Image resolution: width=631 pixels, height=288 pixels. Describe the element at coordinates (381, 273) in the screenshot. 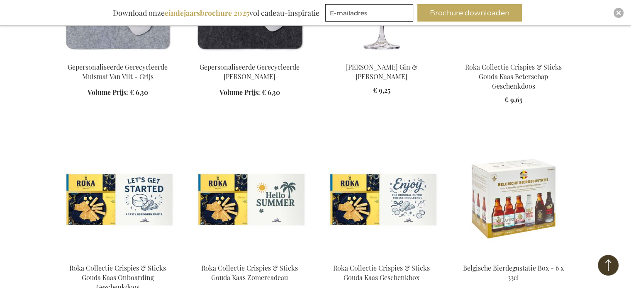

I see `a: Roka Collectie Crispies & Sticks Gouda Kaas Geschenkbox` at that location.